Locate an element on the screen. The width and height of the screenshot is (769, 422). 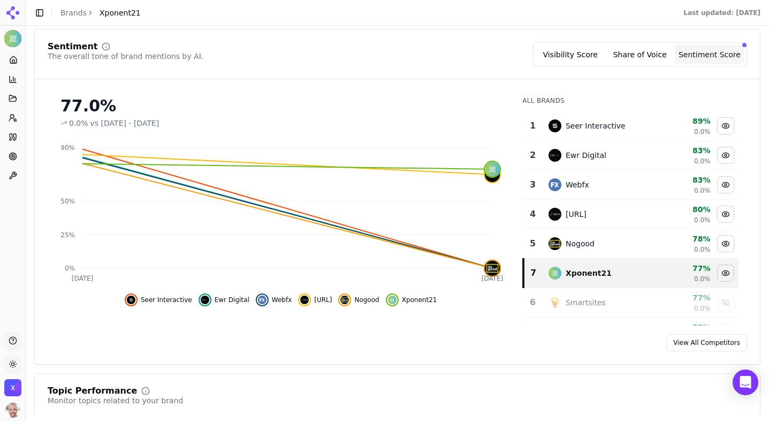
div: Monitor topics related to your brand is located at coordinates (115, 400).